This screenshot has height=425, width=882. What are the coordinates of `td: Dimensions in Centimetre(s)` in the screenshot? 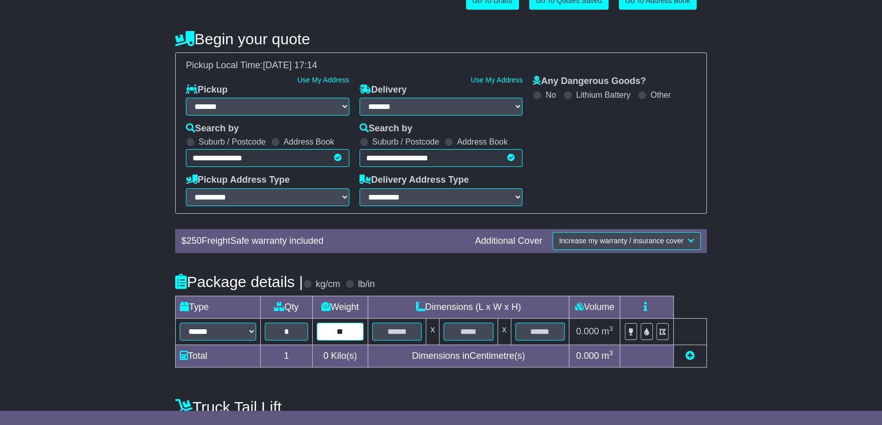 It's located at (468, 356).